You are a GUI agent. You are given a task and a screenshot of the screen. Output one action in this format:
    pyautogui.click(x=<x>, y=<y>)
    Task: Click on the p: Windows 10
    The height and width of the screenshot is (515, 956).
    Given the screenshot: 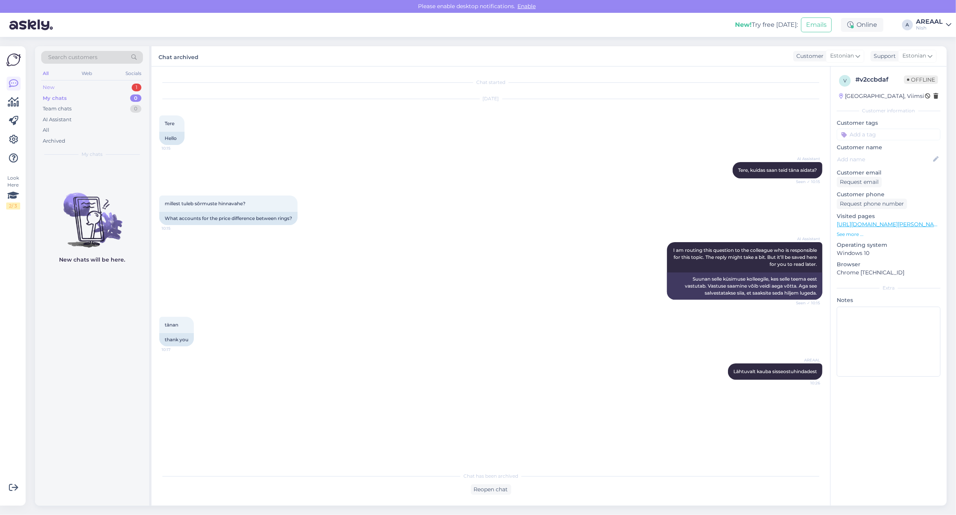 What is the action you would take?
    pyautogui.click(x=889, y=253)
    